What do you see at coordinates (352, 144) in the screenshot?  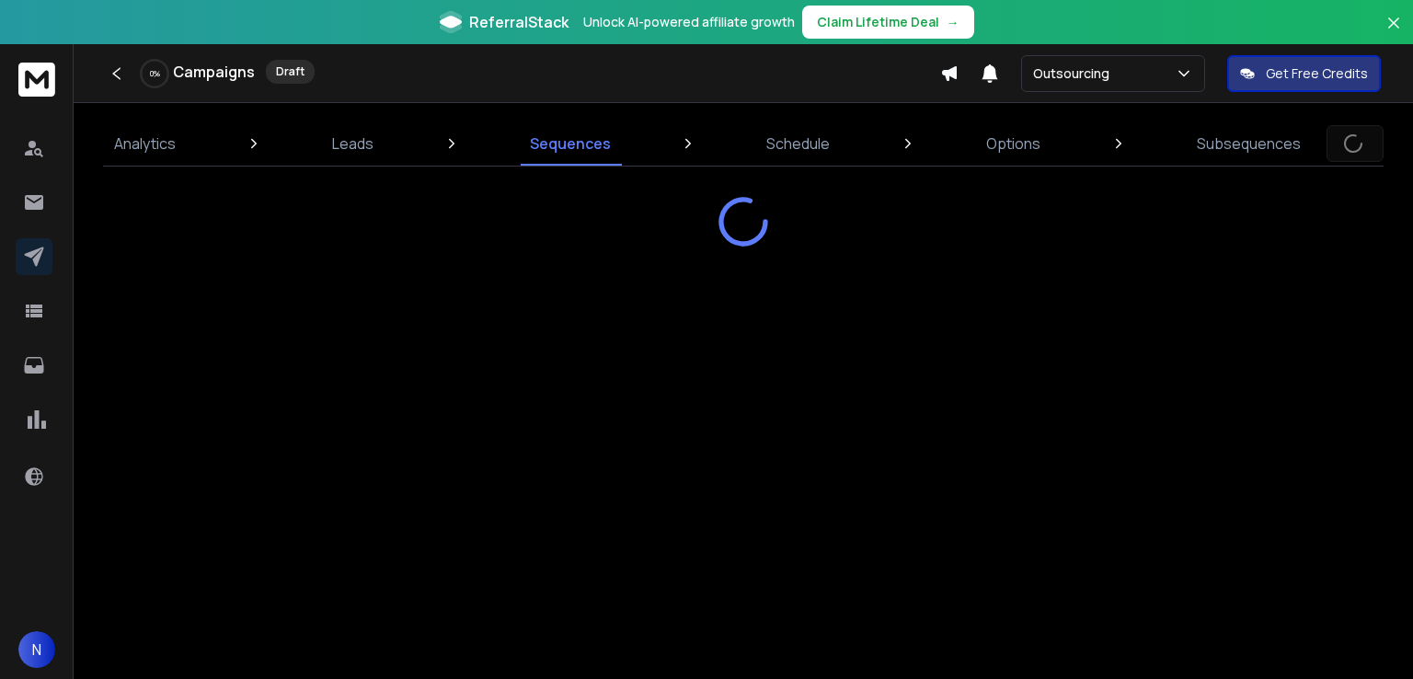 I see `a: Leads` at bounding box center [352, 144].